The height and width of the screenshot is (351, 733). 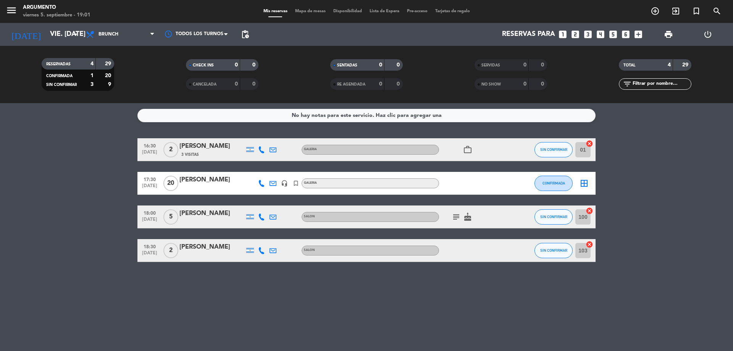 What do you see at coordinates (554, 183) in the screenshot?
I see `button: CONFIRMADA` at bounding box center [554, 183].